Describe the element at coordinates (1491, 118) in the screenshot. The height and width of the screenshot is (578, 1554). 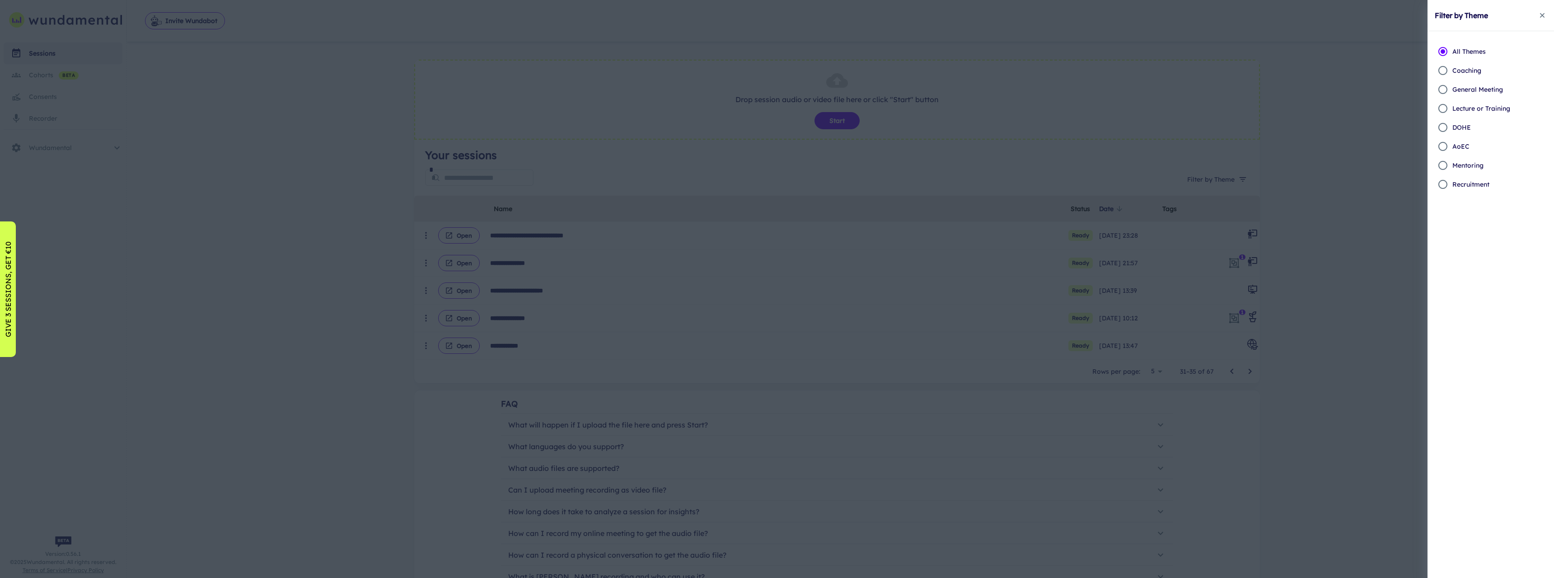
I see `div: scrollable content` at that location.